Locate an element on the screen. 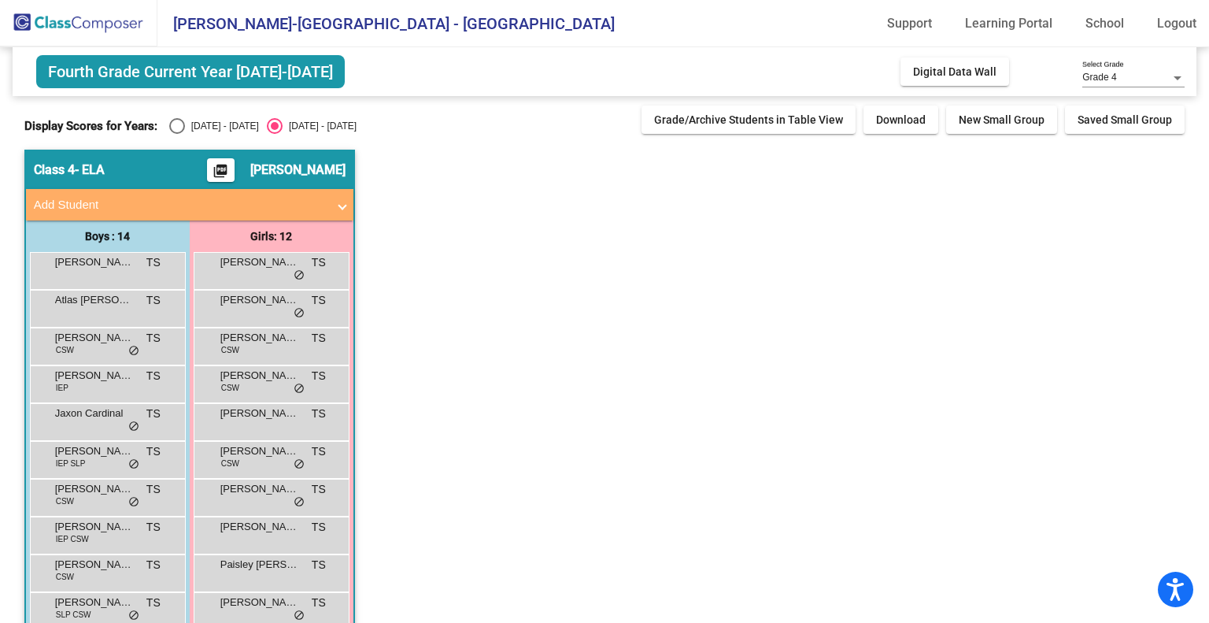 The height and width of the screenshot is (623, 1209). mat-icon: picture_as_pdf is located at coordinates (220, 174).